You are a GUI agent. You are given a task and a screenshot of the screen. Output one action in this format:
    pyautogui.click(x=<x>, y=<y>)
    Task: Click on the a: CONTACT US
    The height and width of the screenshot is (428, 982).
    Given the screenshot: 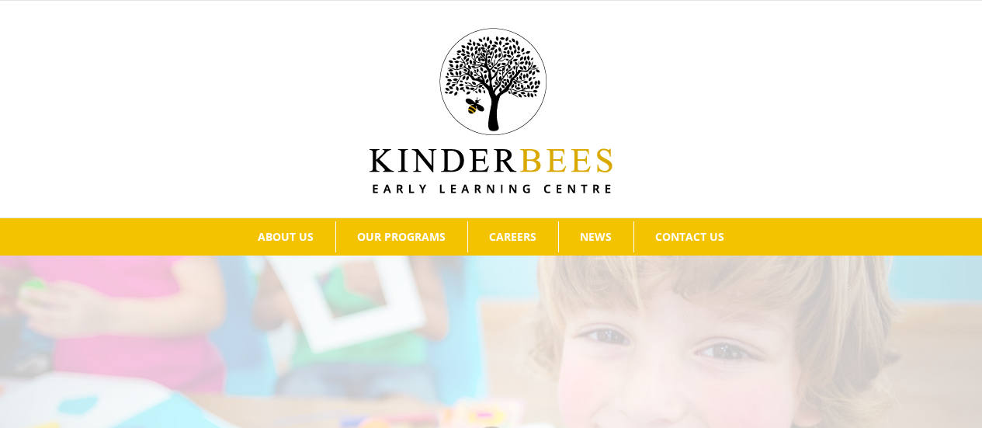 What is the action you would take?
    pyautogui.click(x=690, y=237)
    